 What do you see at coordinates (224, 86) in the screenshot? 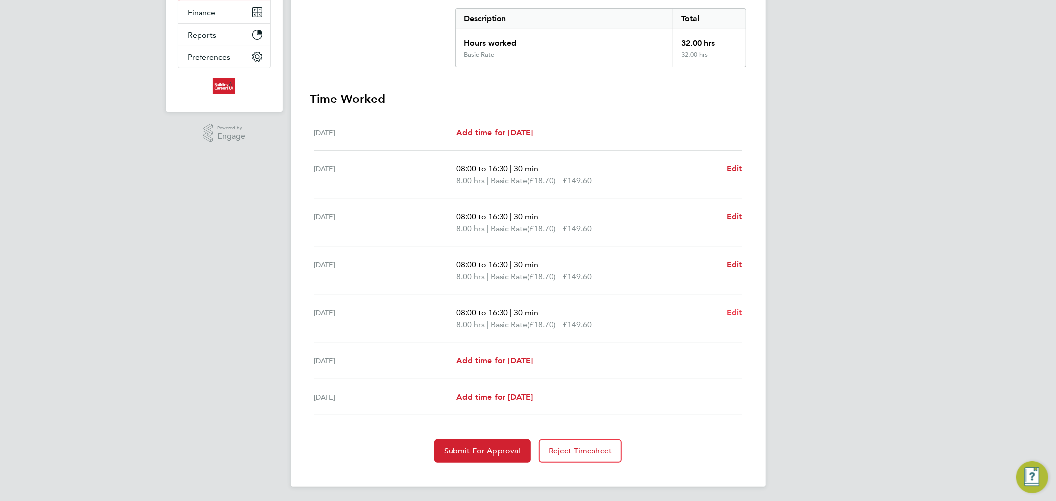
I see `a: Go to home page` at bounding box center [224, 86].